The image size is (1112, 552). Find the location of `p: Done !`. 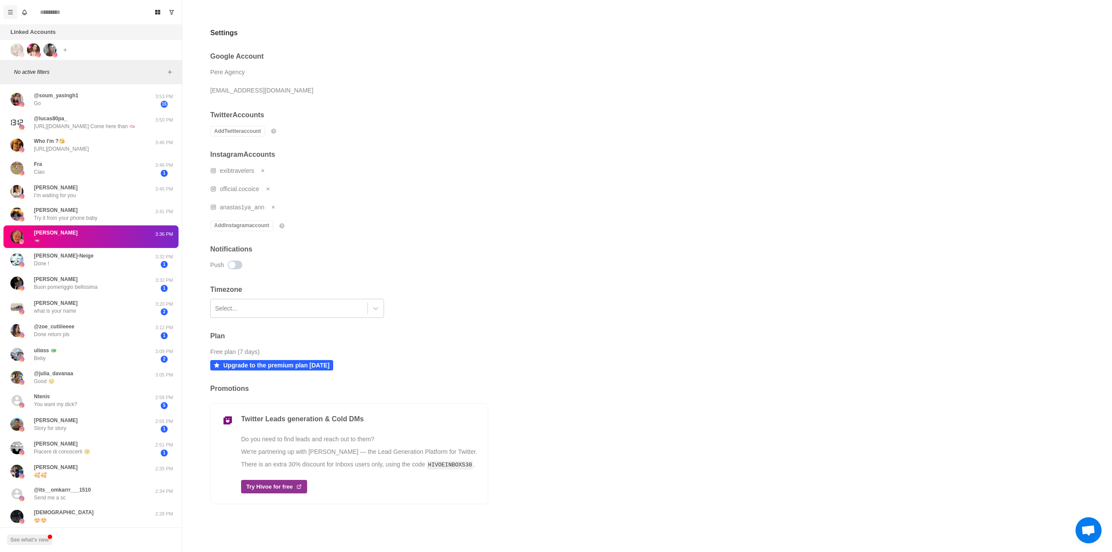

p: Done ! is located at coordinates (41, 264).